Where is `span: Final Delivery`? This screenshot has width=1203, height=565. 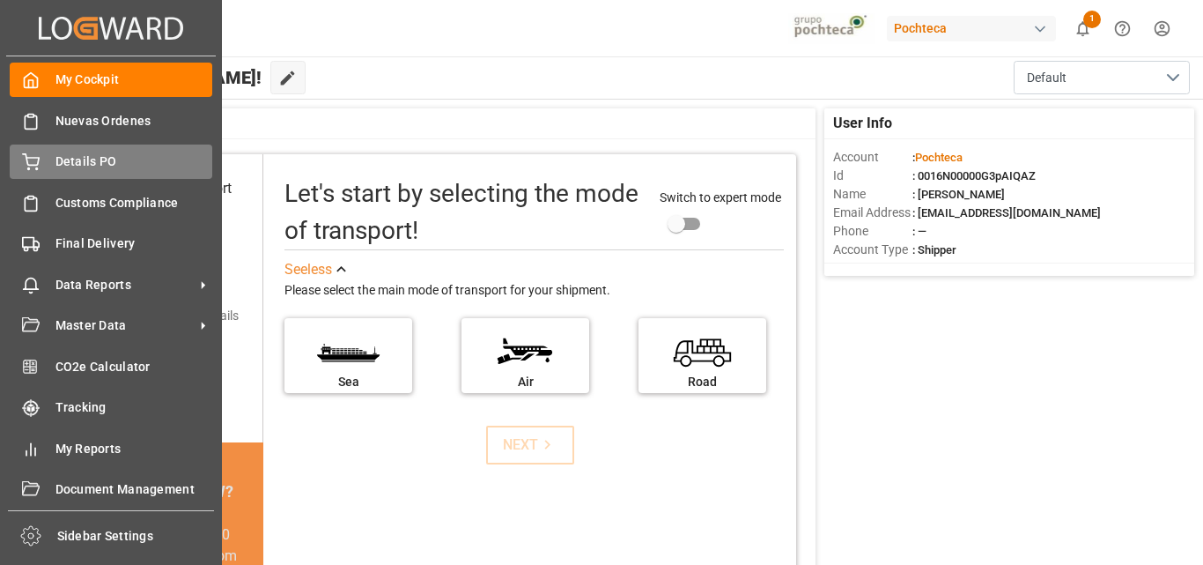
span: Final Delivery is located at coordinates (134, 243).